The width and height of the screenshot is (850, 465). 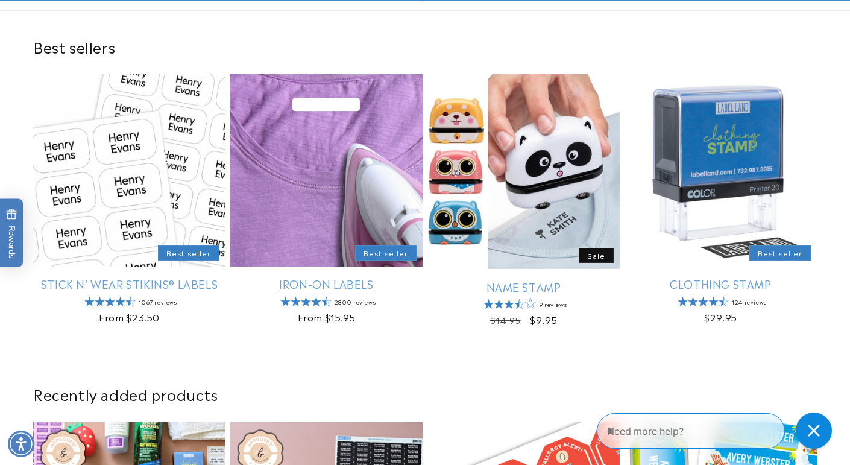 What do you see at coordinates (720, 283) in the screenshot?
I see `a: Clothing Stamp` at bounding box center [720, 283].